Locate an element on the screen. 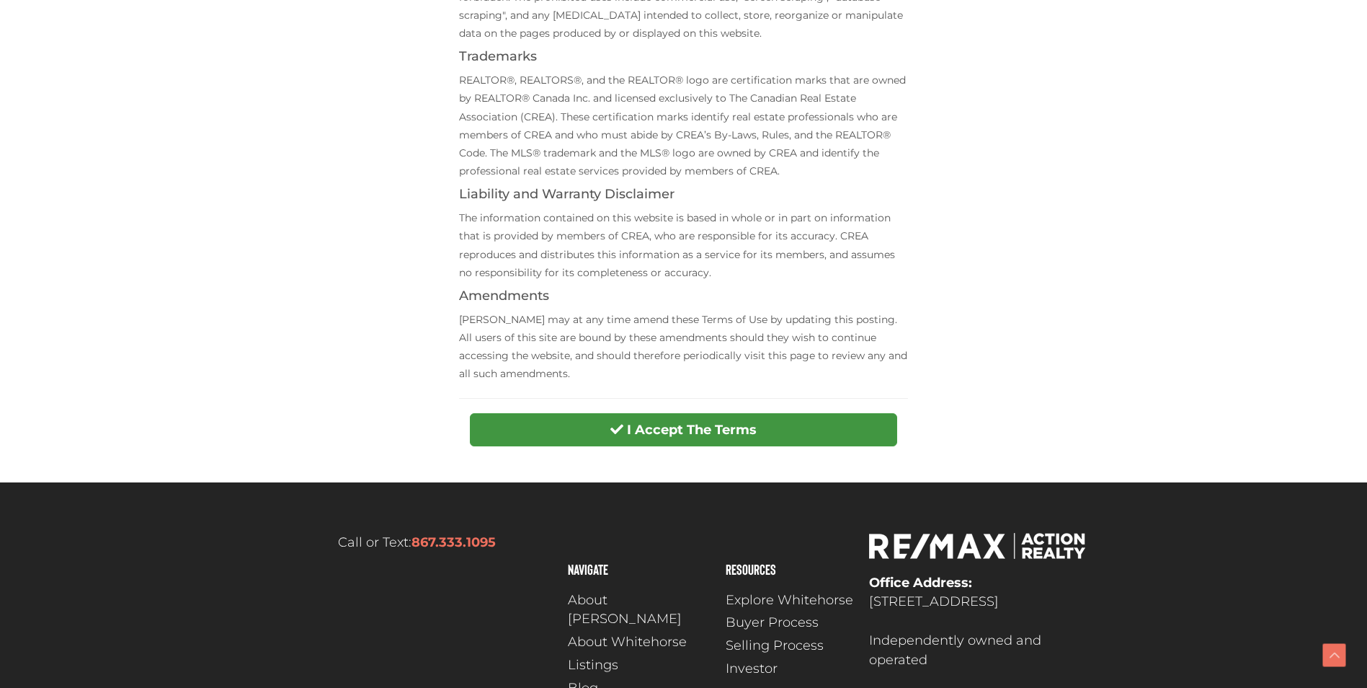 The image size is (1367, 688). a: Investor is located at coordinates (790, 668).